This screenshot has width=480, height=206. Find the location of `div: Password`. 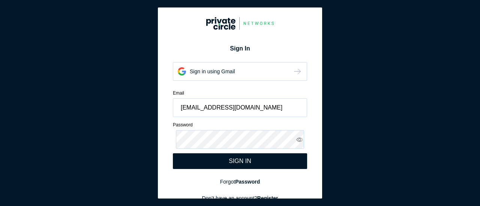

div: Password is located at coordinates (240, 125).